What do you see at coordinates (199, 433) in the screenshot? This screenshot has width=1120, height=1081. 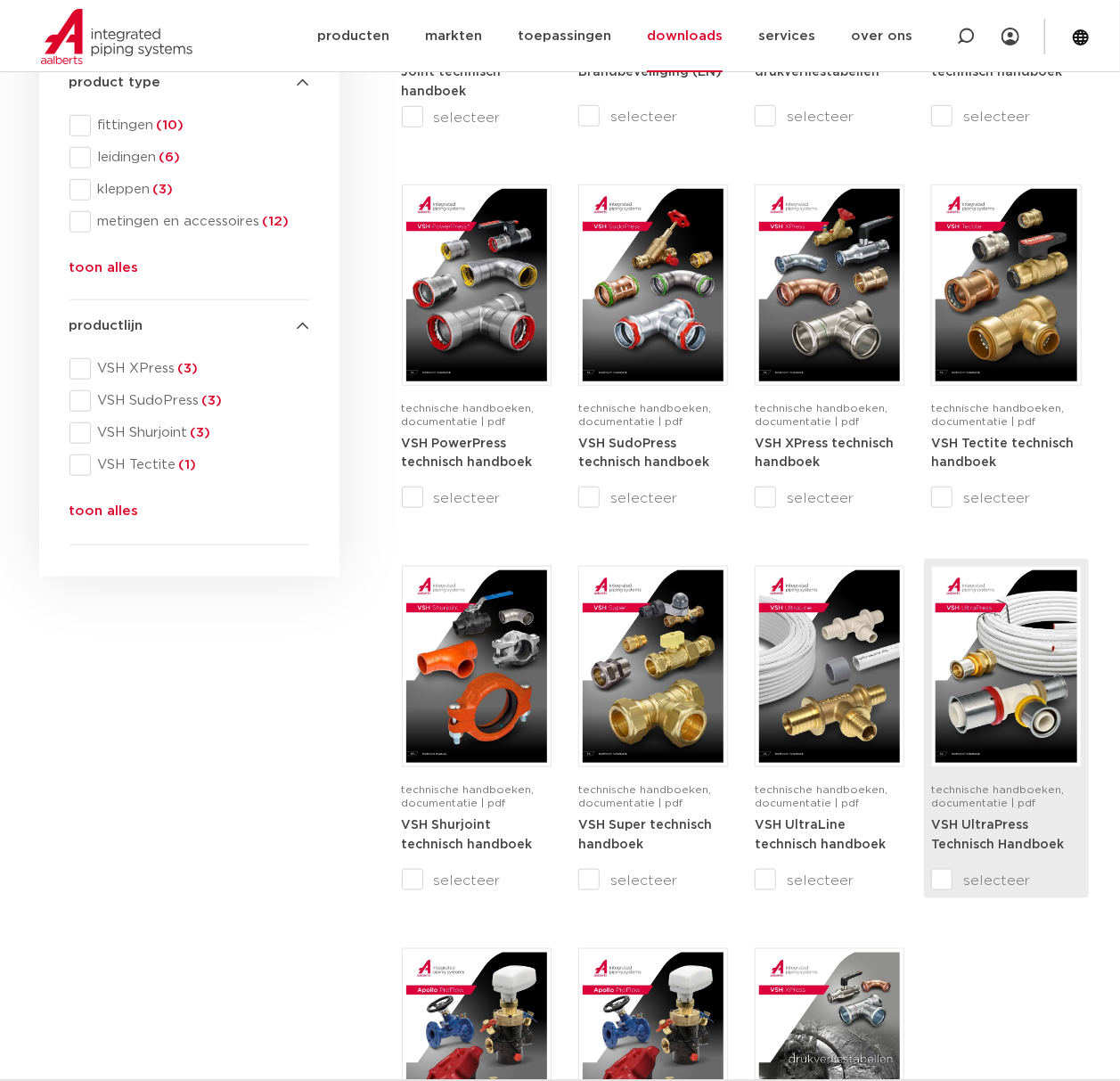 I see `span: VSH Shurjoint` at bounding box center [199, 433].